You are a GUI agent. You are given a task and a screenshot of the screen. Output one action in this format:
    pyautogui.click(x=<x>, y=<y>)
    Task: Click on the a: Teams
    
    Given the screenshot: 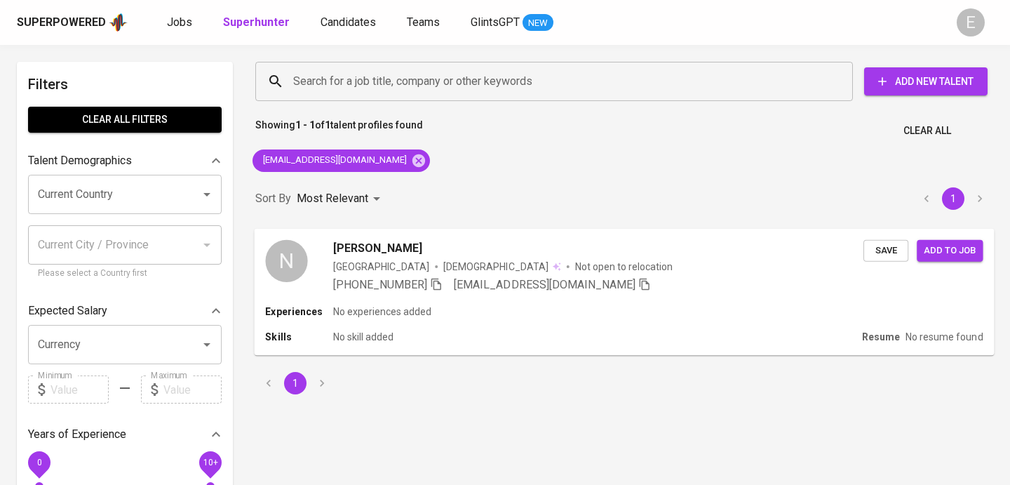 What is the action you would take?
    pyautogui.click(x=424, y=22)
    